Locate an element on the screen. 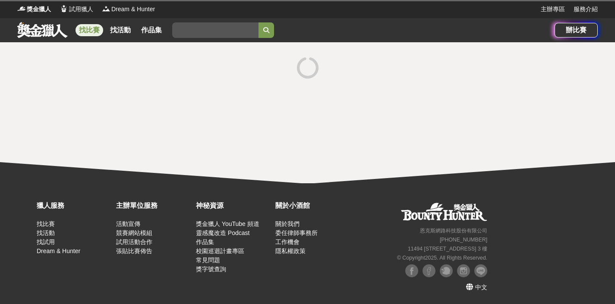 This screenshot has height=304, width=615. div: 獵人服務 is located at coordinates (74, 206).